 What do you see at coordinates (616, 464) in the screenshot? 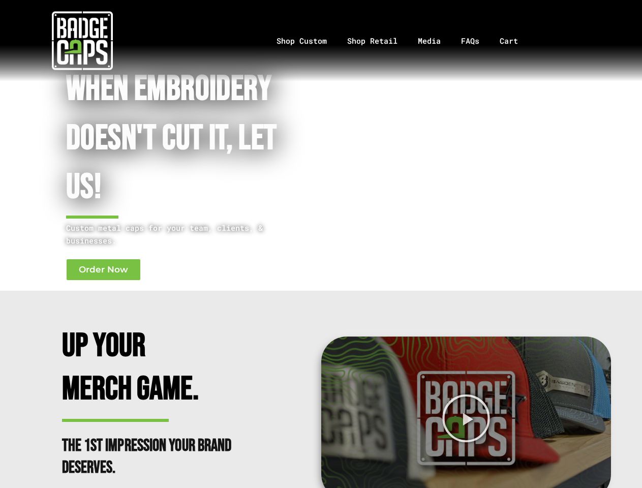
I see `div: Chat Widget` at bounding box center [616, 464].